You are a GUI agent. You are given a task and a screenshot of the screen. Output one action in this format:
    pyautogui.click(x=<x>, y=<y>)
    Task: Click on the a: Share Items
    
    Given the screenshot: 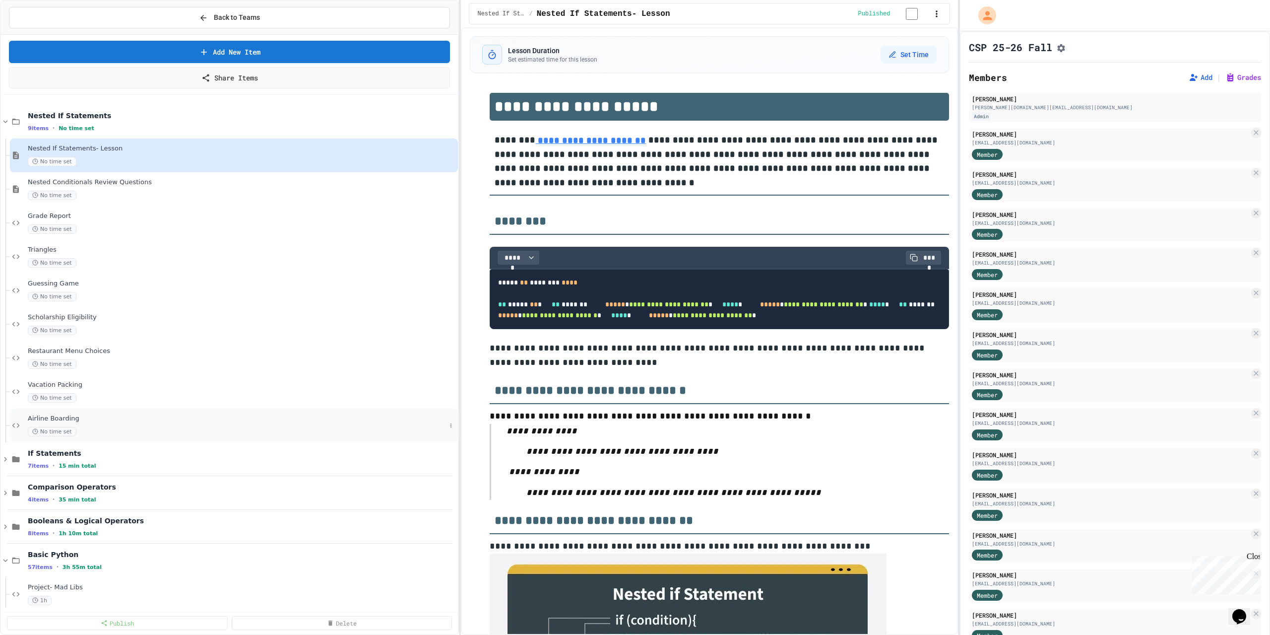 What is the action you would take?
    pyautogui.click(x=229, y=77)
    